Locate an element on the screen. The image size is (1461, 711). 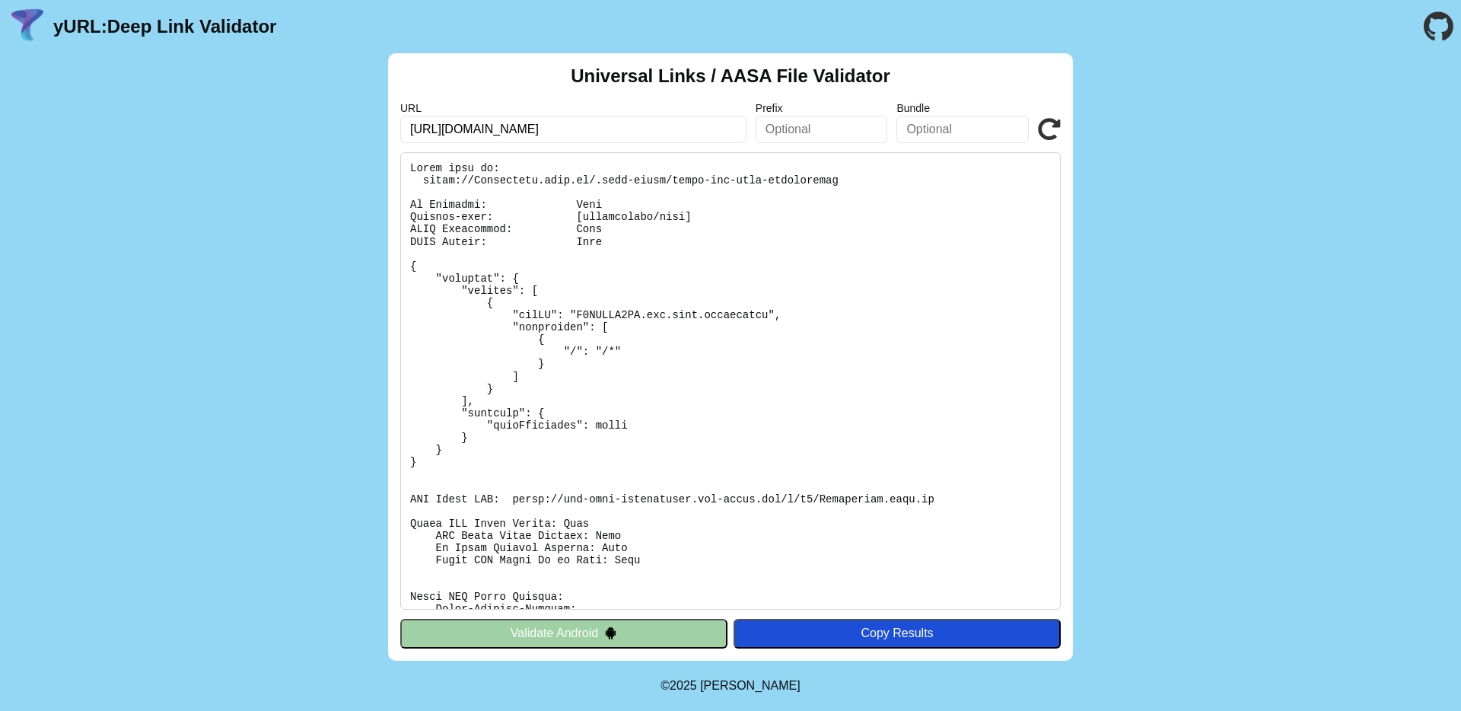
a: Michael Ibragimchayev's Personal Site is located at coordinates (750, 685).